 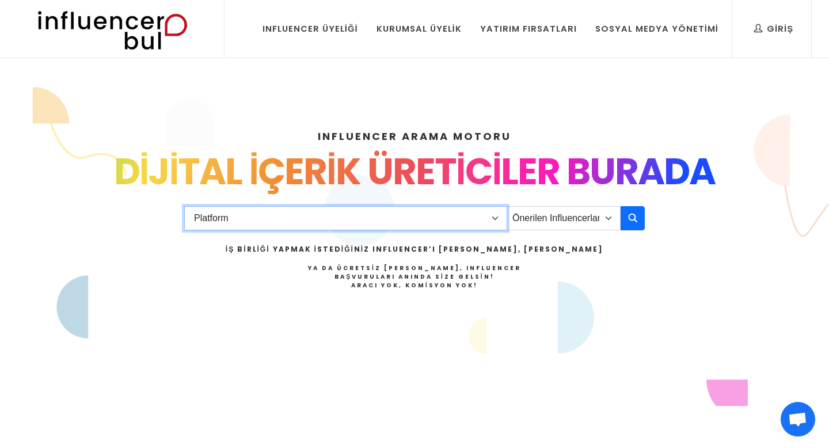 I want to click on div: Influencer Üyeliği, so click(x=310, y=29).